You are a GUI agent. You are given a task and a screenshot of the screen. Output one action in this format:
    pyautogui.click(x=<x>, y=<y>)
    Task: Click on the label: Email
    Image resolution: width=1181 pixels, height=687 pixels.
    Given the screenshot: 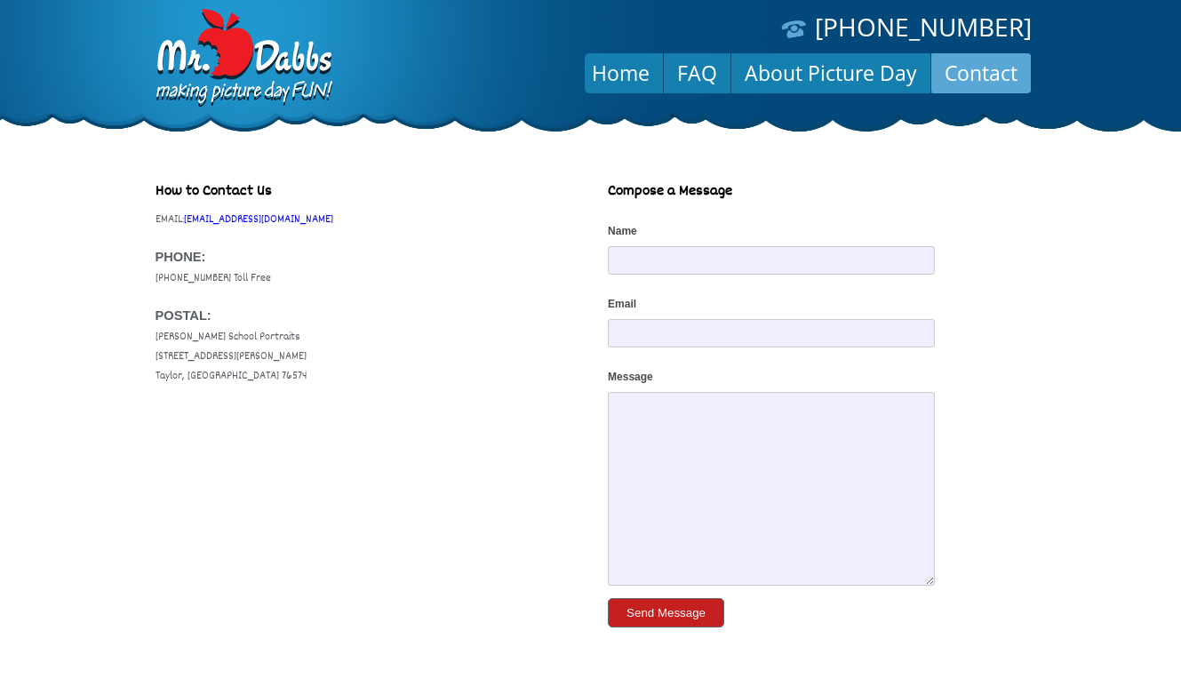 What is the action you would take?
    pyautogui.click(x=817, y=297)
    